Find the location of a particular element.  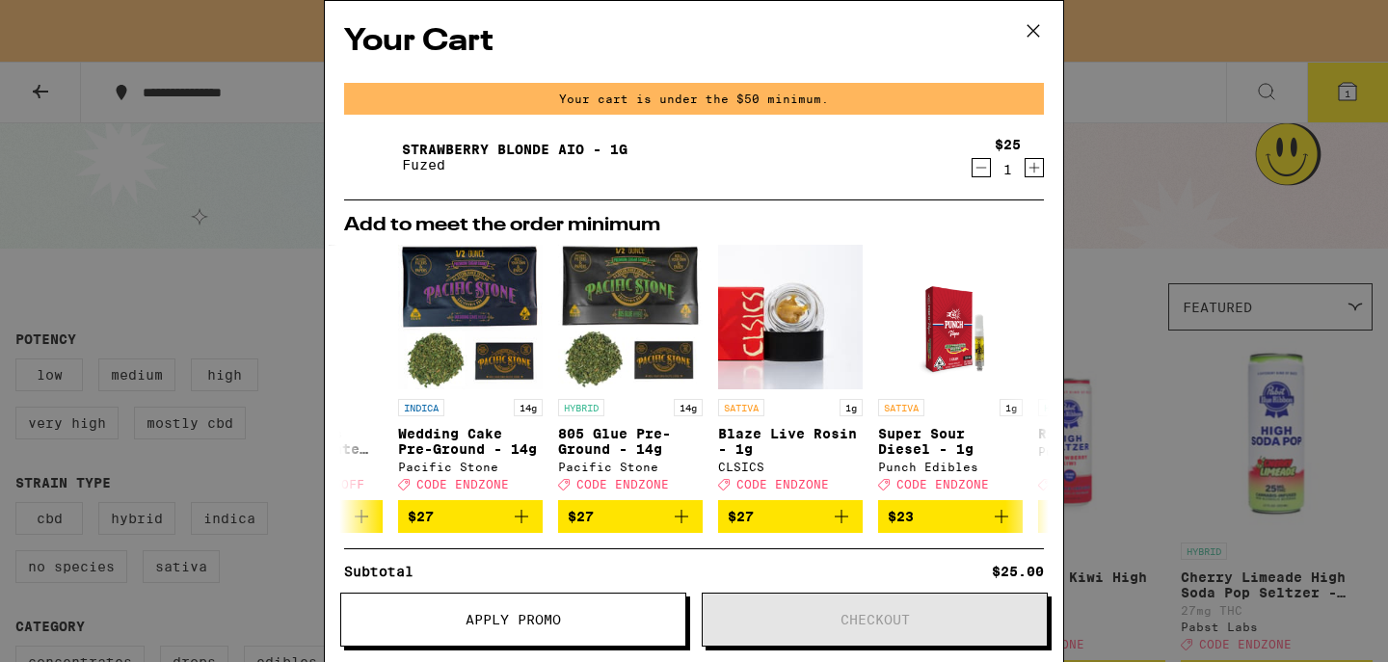

div: $25 is located at coordinates (1007, 145).